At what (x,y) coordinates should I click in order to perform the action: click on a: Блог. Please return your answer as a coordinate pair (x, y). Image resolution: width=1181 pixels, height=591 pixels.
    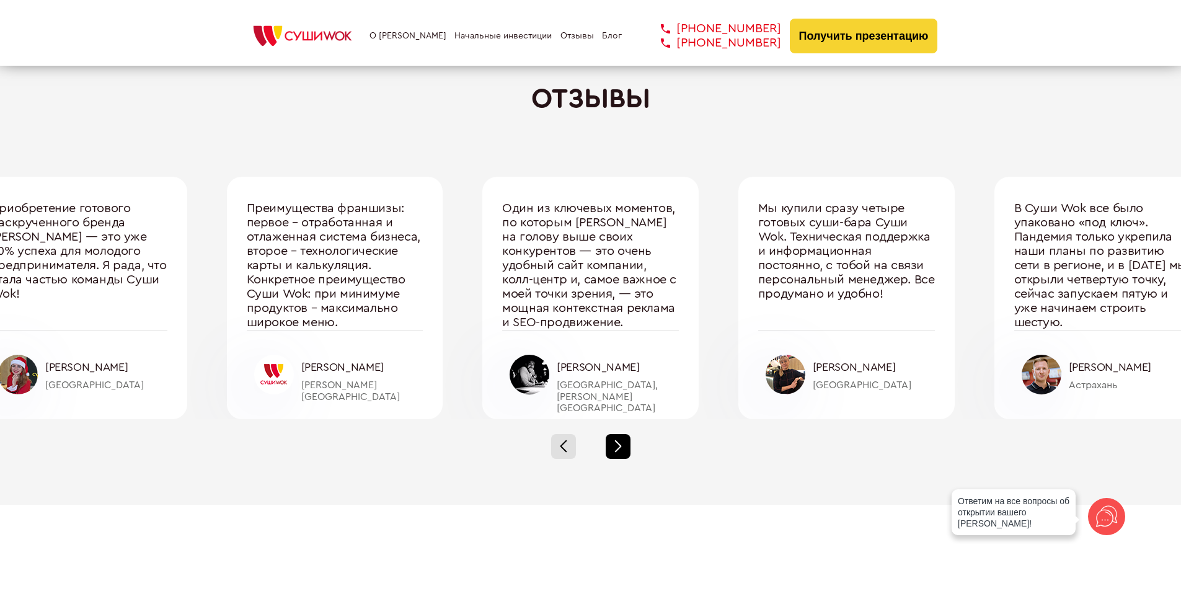
    Looking at the image, I should click on (612, 36).